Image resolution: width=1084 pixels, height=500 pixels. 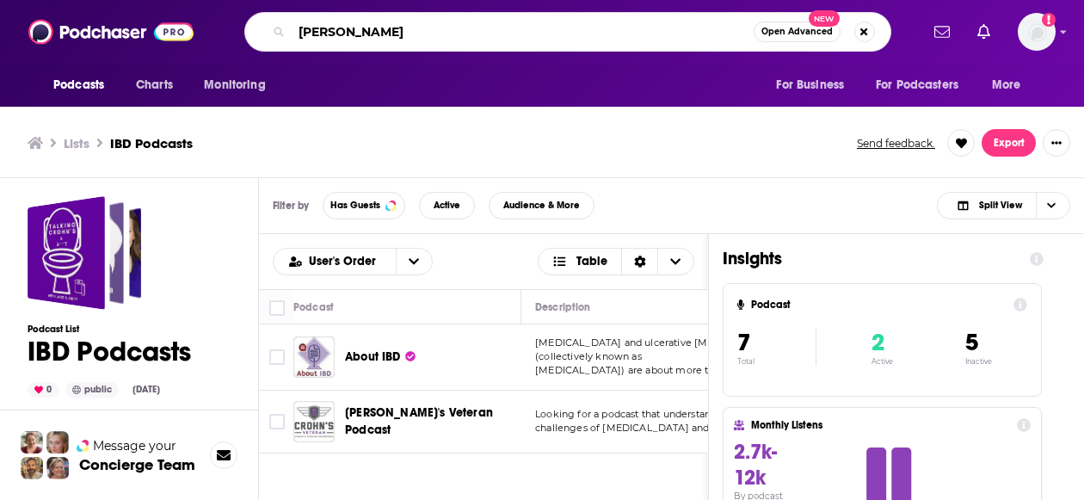 I want to click on div: public, so click(x=92, y=390).